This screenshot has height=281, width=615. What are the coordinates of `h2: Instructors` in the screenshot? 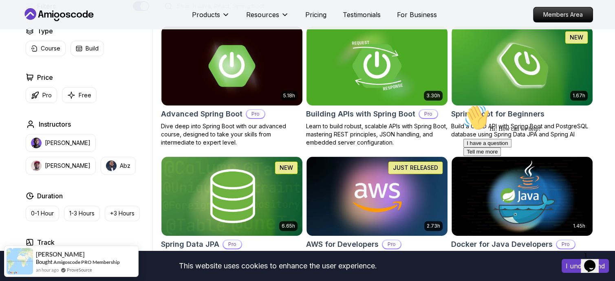 It's located at (55, 124).